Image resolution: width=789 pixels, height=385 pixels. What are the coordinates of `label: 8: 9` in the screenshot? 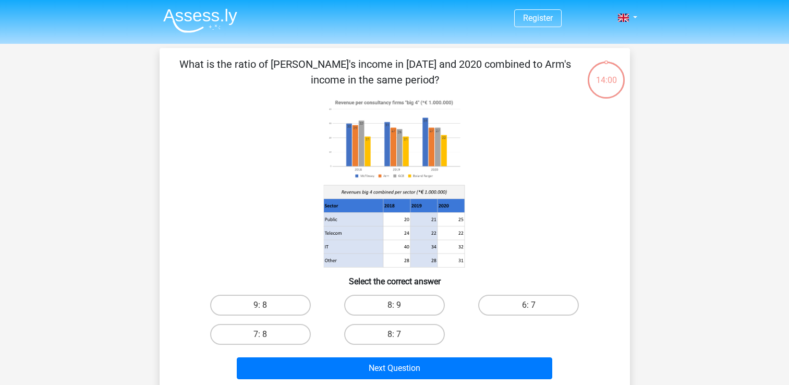 It's located at (394, 305).